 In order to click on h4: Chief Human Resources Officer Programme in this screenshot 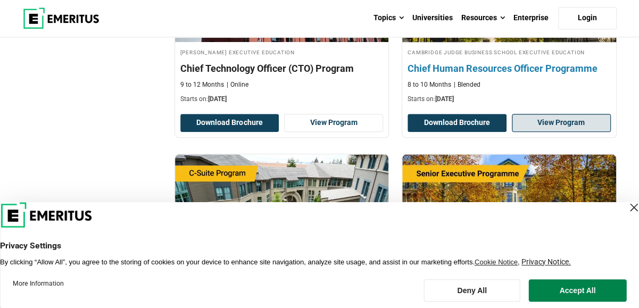, I will do `click(509, 68)`.